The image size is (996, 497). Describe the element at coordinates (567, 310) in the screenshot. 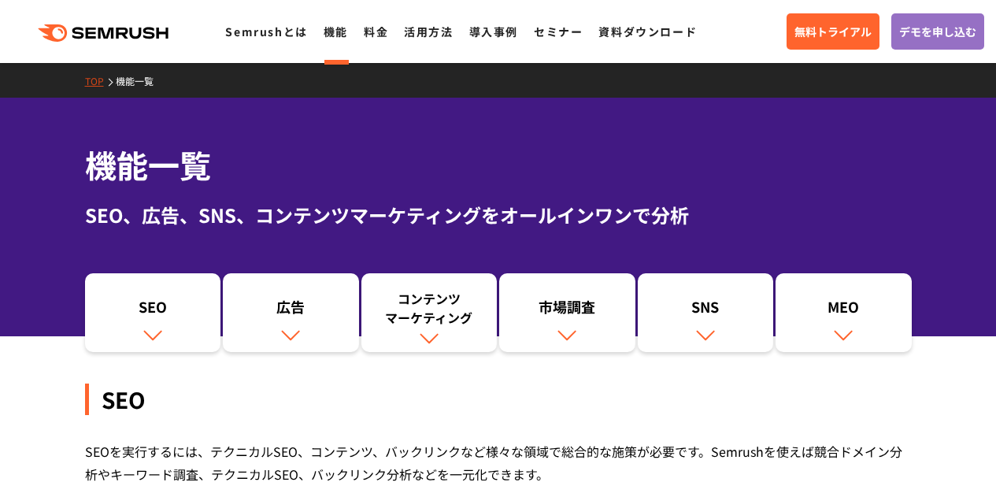

I see `div: 市場調査` at that location.